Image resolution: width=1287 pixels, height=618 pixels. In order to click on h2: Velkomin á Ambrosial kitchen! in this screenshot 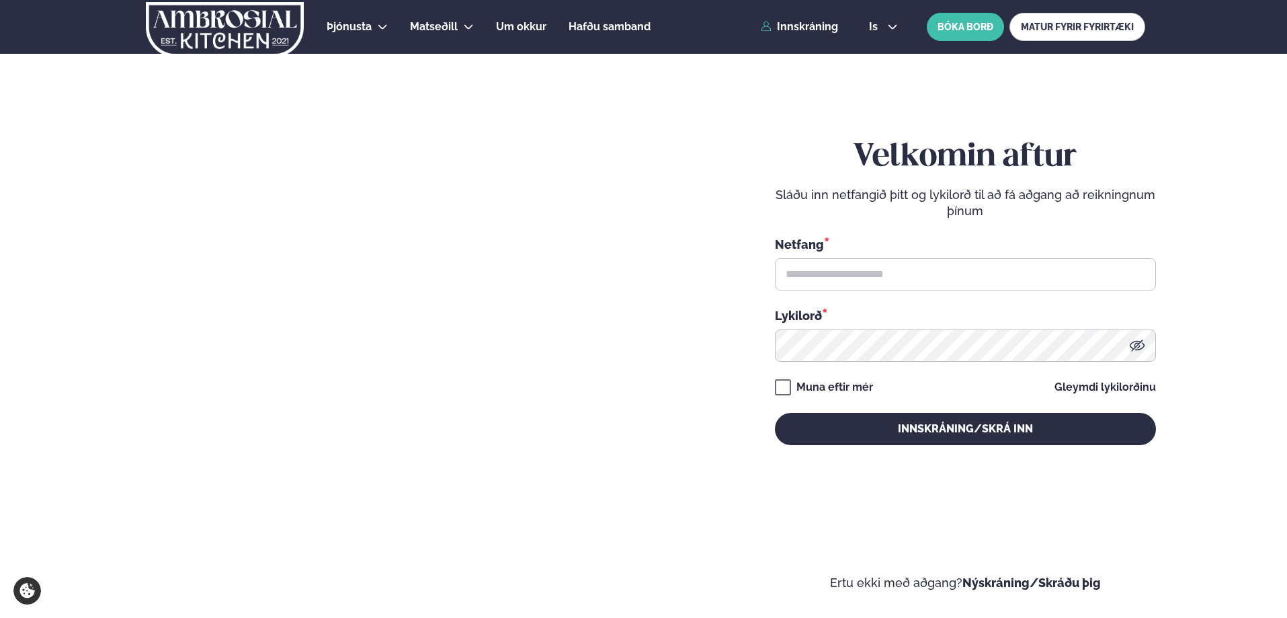, I will do `click(179, 432)`.